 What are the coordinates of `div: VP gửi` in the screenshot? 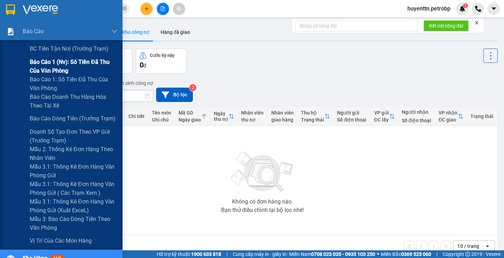 It's located at (381, 113).